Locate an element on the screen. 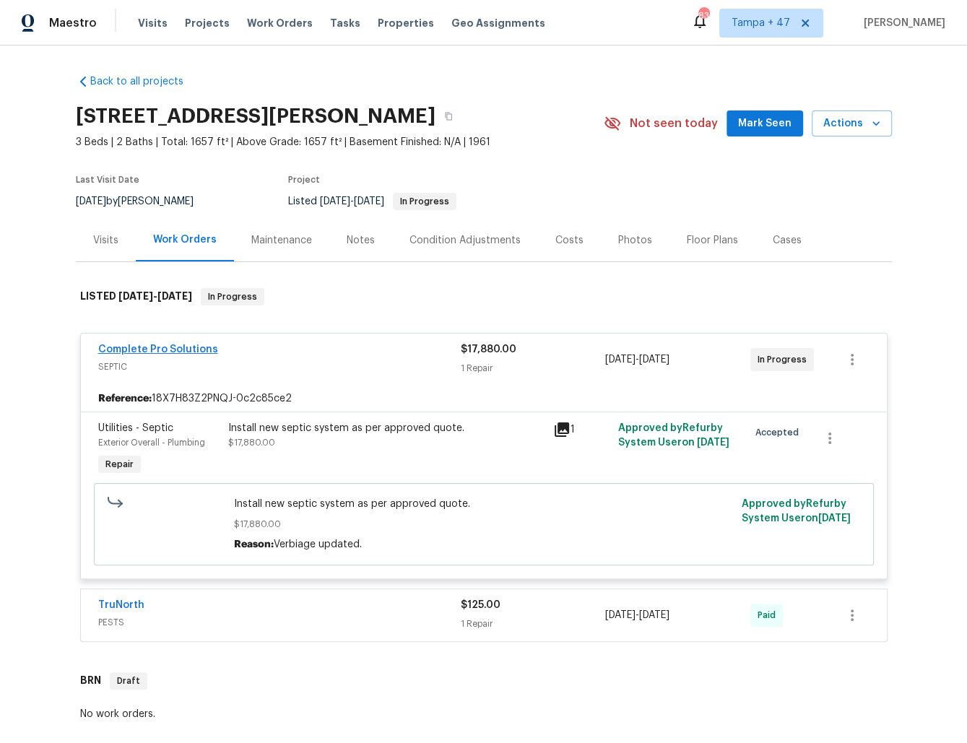 The width and height of the screenshot is (967, 743). div: Floor Plans is located at coordinates (712, 241).